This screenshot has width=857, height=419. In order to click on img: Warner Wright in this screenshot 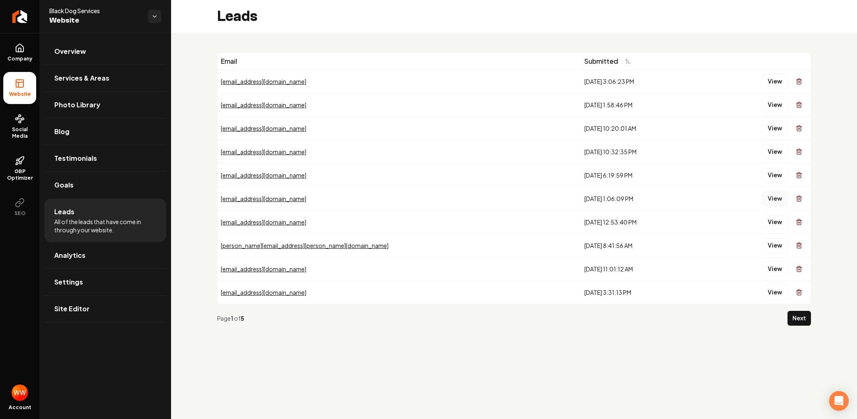, I will do `click(20, 393)`.